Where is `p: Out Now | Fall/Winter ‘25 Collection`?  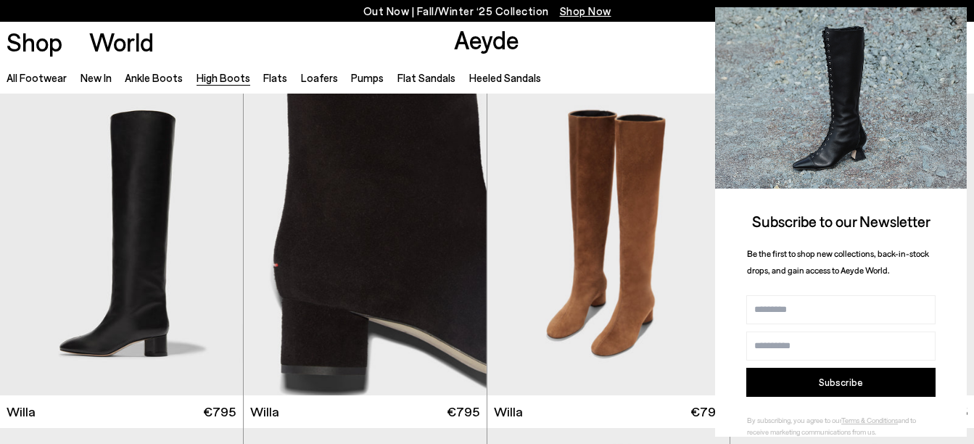 p: Out Now | Fall/Winter ‘25 Collection is located at coordinates (488, 11).